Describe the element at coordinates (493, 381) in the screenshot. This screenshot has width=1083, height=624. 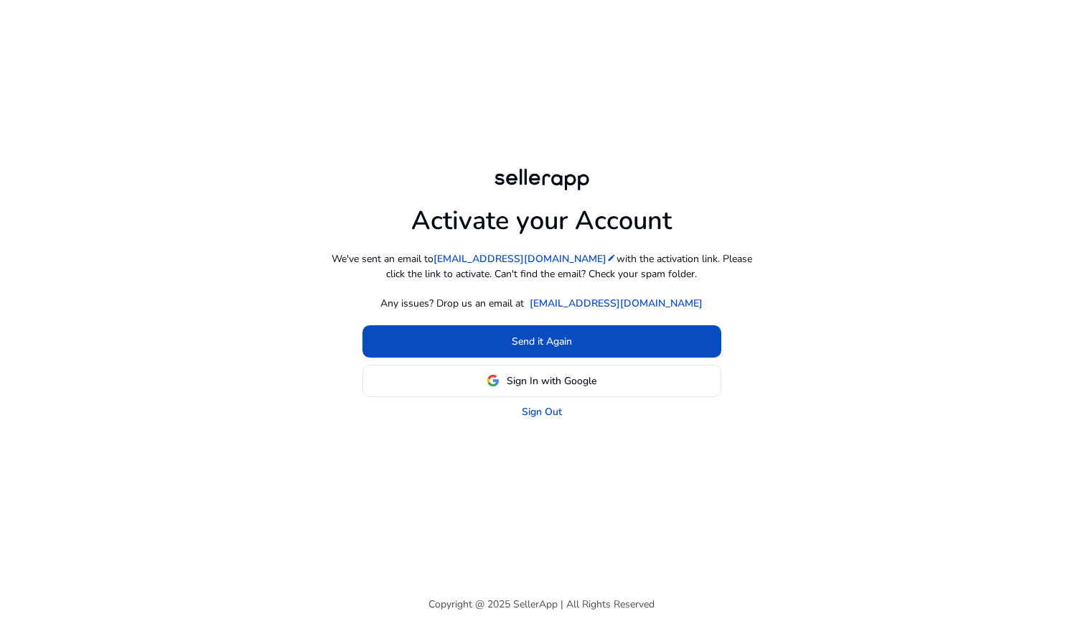
I see `img: google-logo.svg` at that location.